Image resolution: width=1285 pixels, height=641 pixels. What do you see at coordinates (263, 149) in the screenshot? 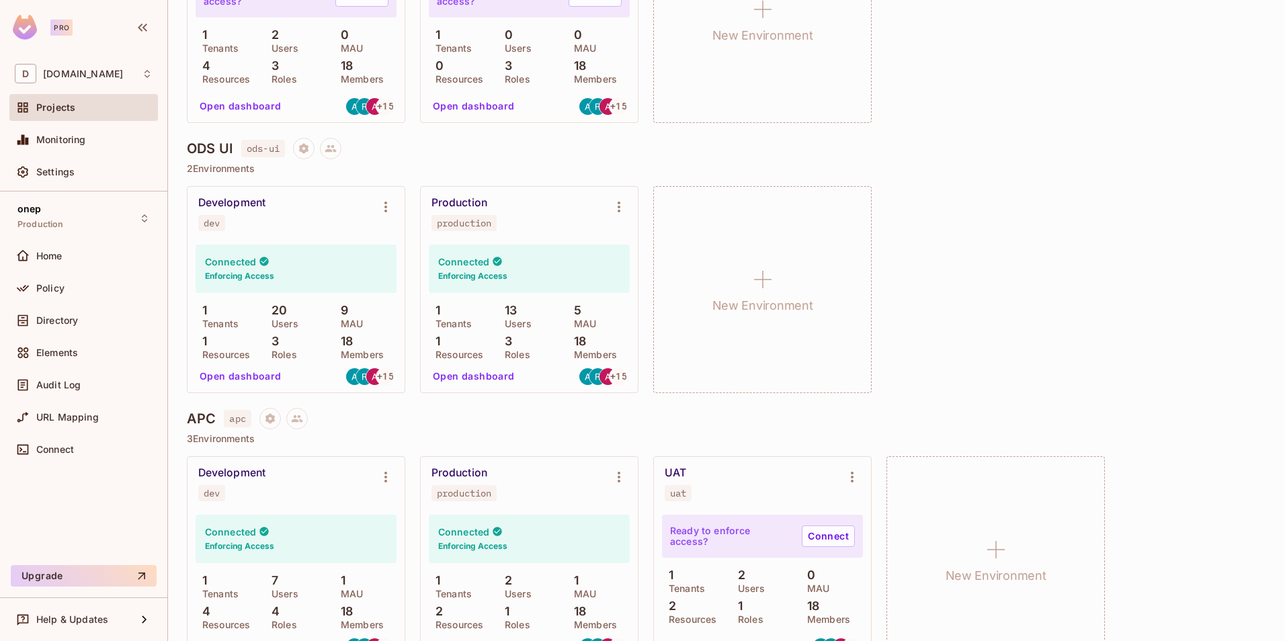
I see `span: ods-ui` at bounding box center [263, 149].